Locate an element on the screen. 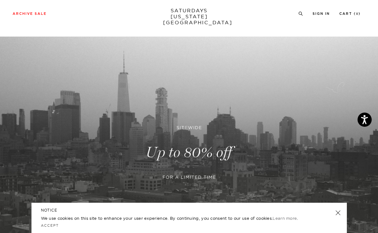 This screenshot has width=378, height=233. h5: NOTICE is located at coordinates (189, 210).